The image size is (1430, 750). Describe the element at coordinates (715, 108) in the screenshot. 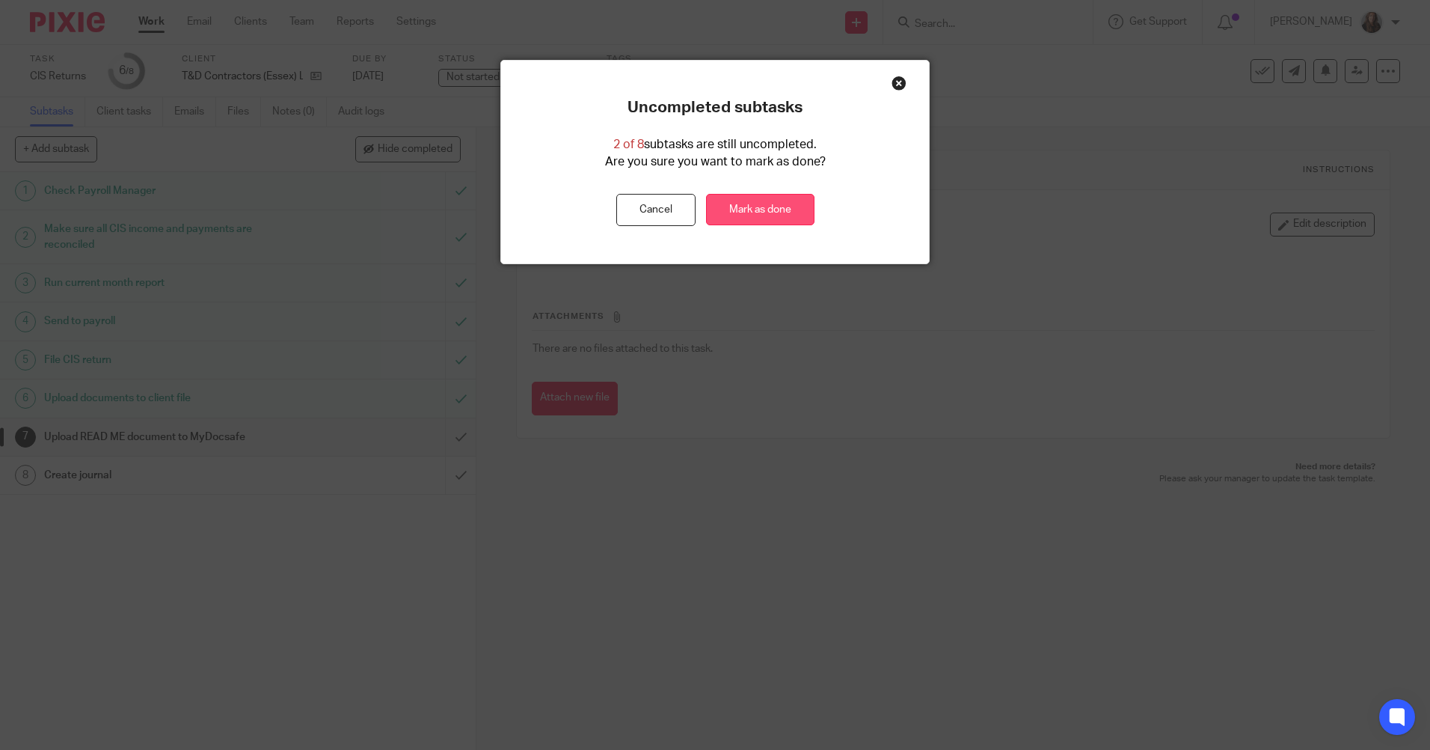

I see `p: Uncompleted subtasks` at that location.